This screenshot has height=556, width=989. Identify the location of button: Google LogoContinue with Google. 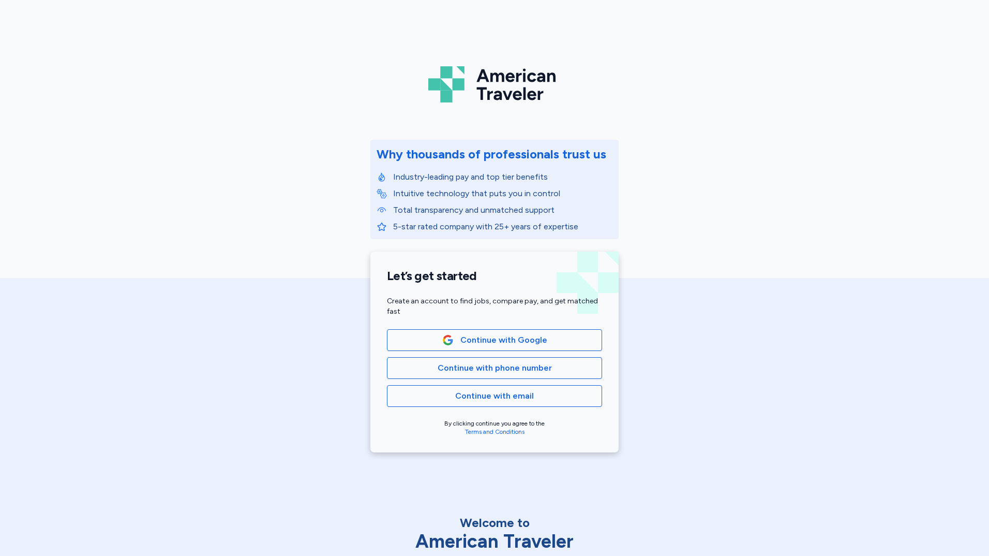
(495, 340).